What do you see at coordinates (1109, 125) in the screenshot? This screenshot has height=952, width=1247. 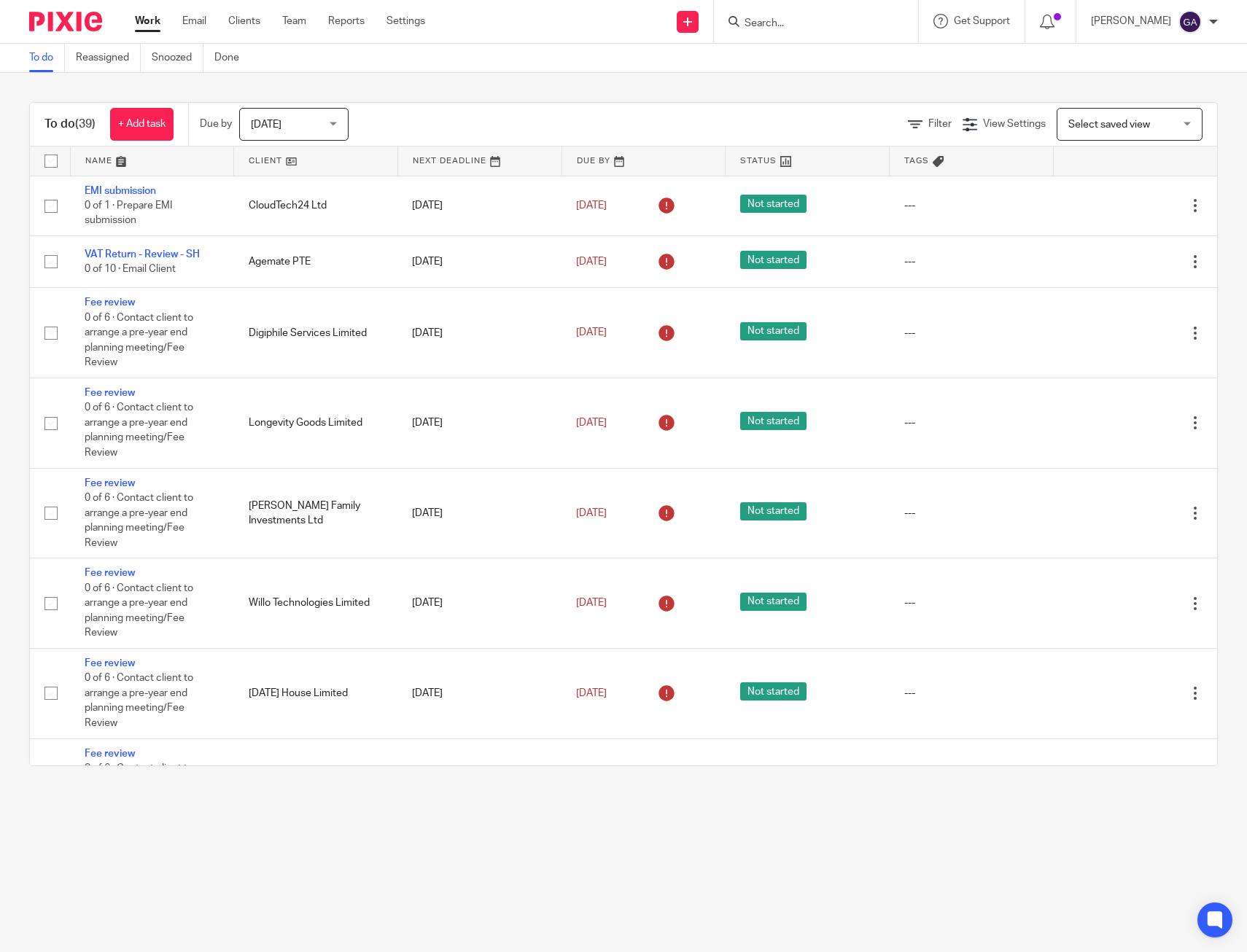 I see `span: Select saved view` at bounding box center [1109, 125].